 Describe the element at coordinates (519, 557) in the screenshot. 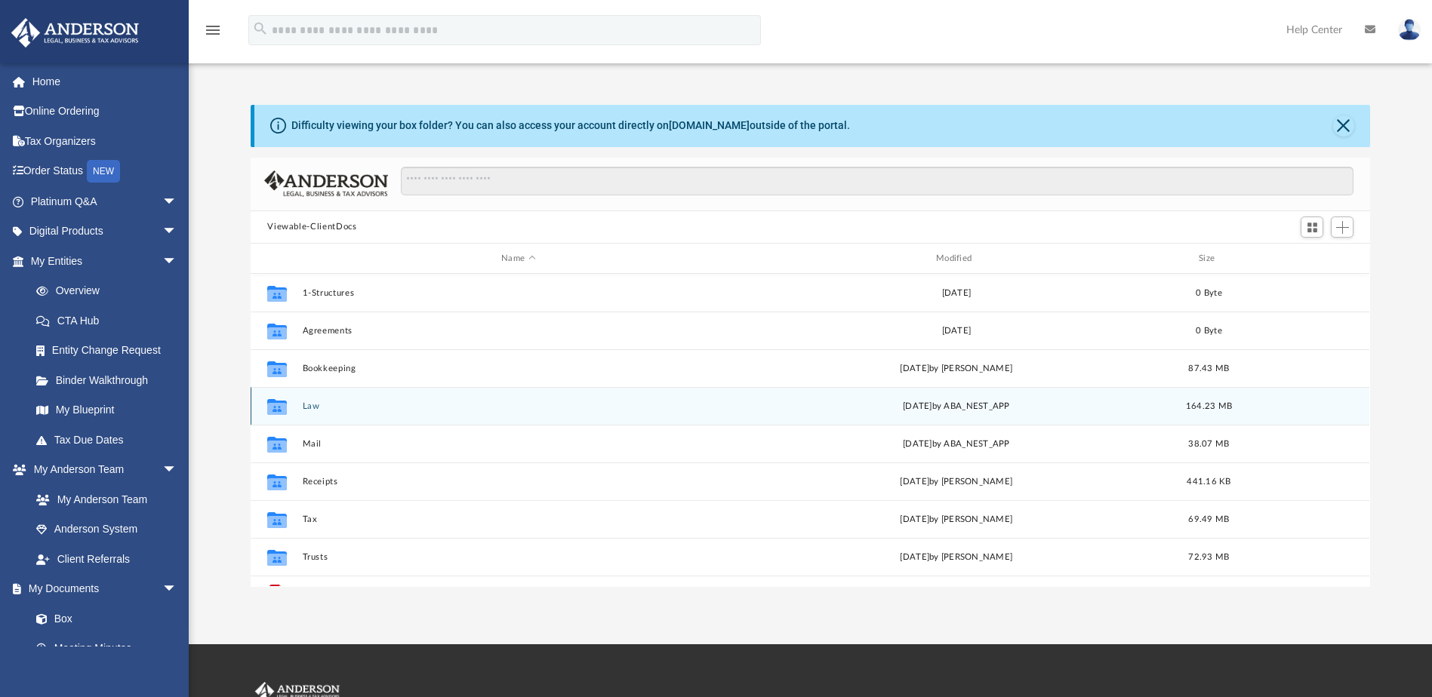

I see `button: Trusts` at that location.